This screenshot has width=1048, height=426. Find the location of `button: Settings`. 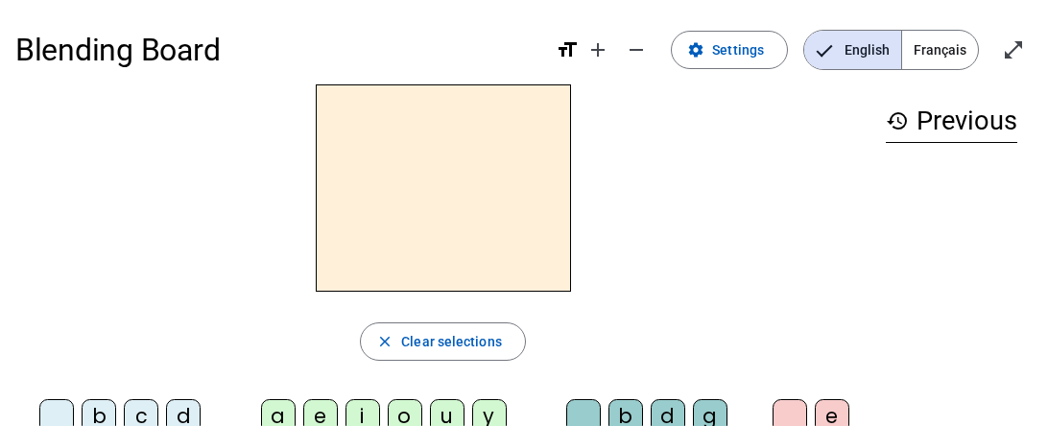

button: Settings is located at coordinates (729, 50).